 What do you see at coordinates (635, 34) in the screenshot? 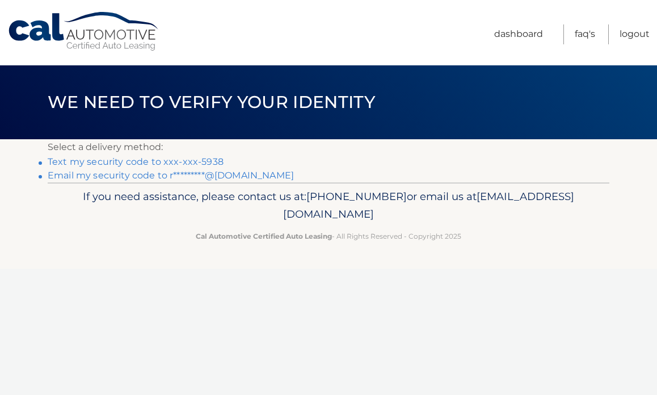
I see `a: Logout` at bounding box center [635, 34].